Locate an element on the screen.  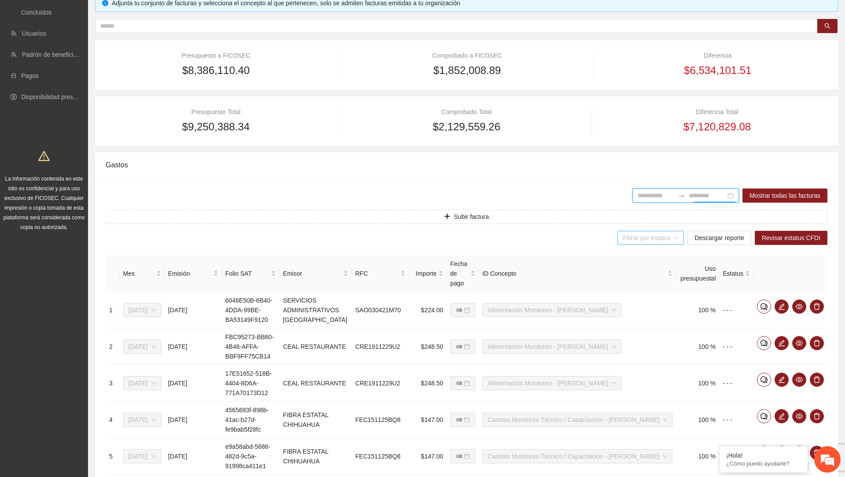
button: plusSubir factura is located at coordinates (467, 217).